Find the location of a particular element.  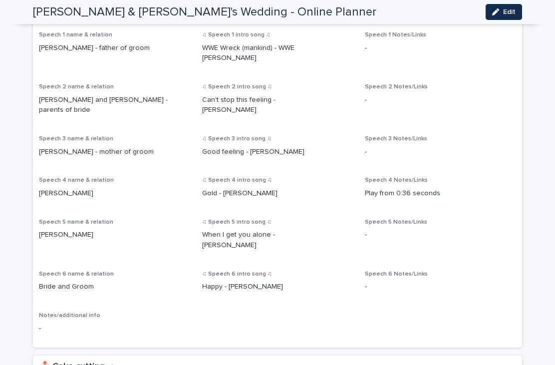

span: Speech 1 Notes/Links is located at coordinates (396, 35).